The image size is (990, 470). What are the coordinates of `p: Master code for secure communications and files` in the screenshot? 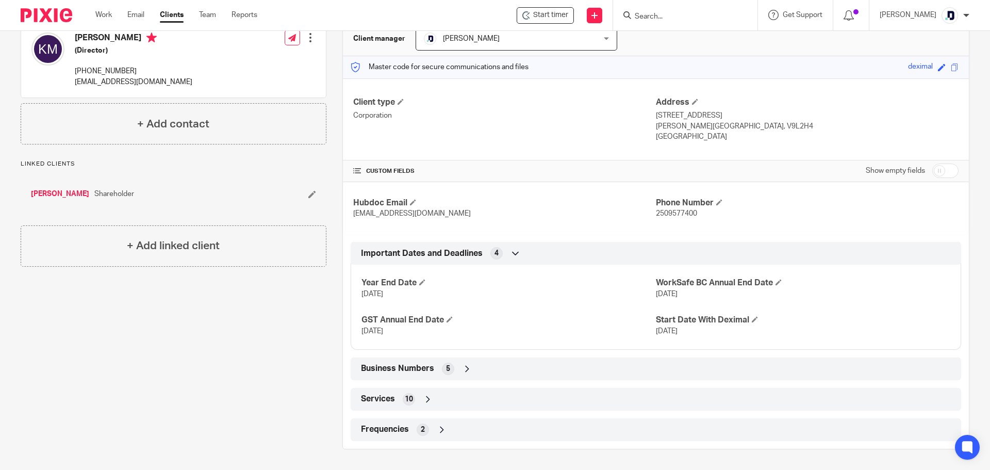 It's located at (439, 67).